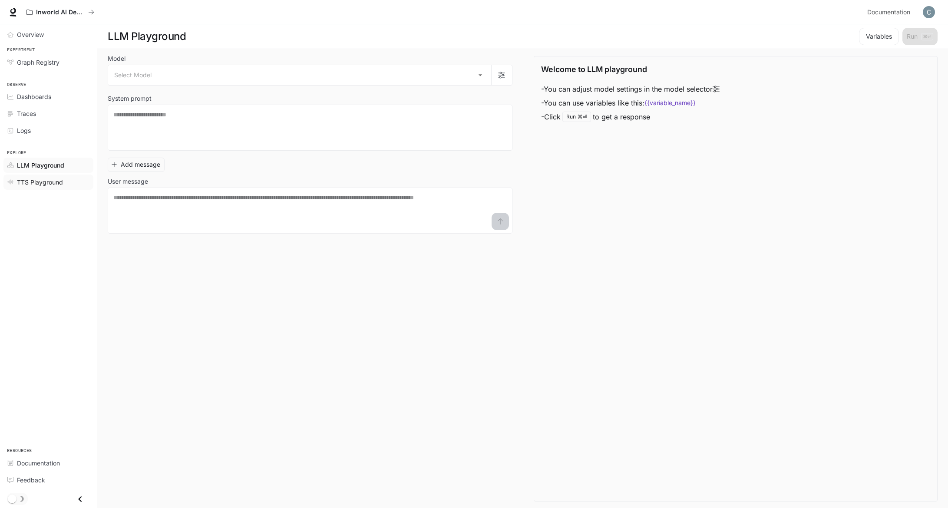  Describe the element at coordinates (30, 34) in the screenshot. I see `span: Overview` at that location.